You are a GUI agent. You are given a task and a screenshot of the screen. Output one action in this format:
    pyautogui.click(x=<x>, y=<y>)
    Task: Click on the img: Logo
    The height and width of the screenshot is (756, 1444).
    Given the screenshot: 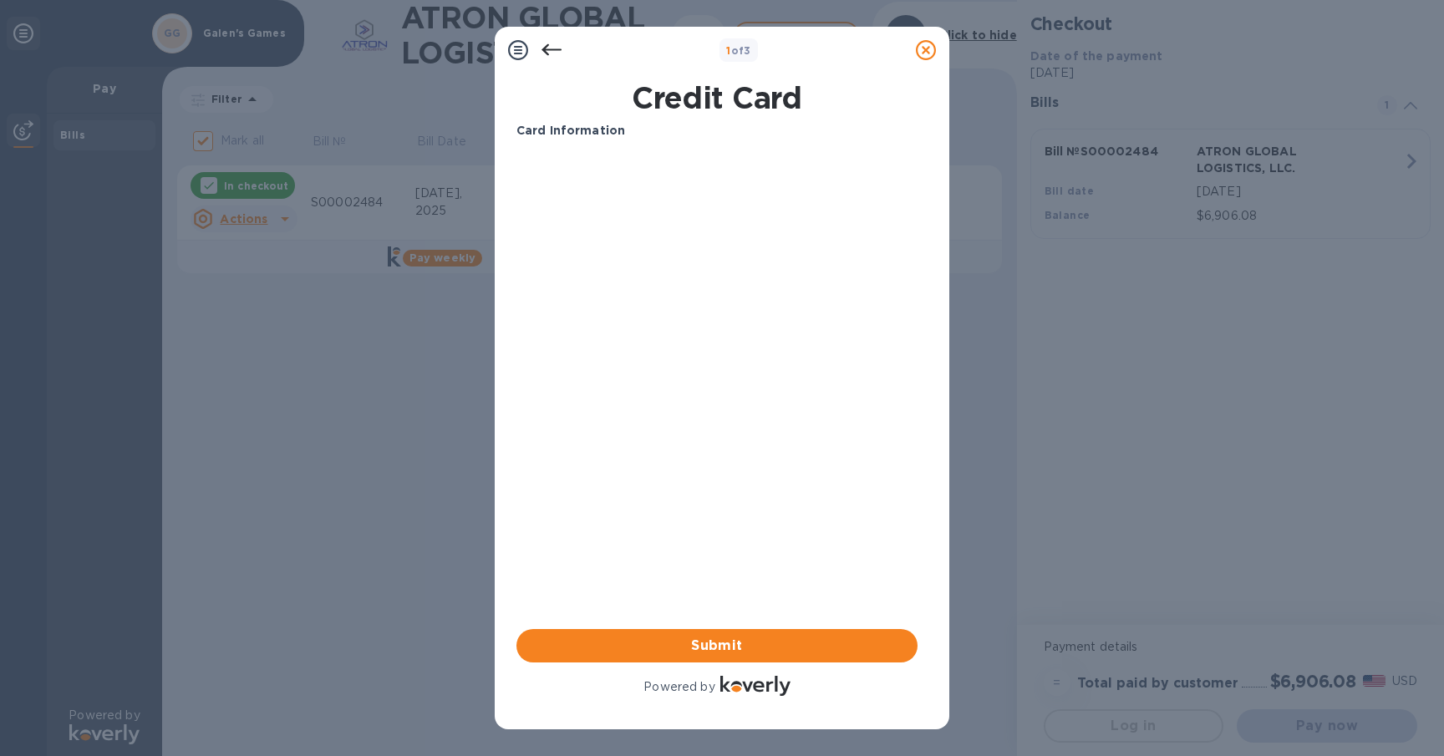 What is the action you would take?
    pyautogui.click(x=756, y=686)
    